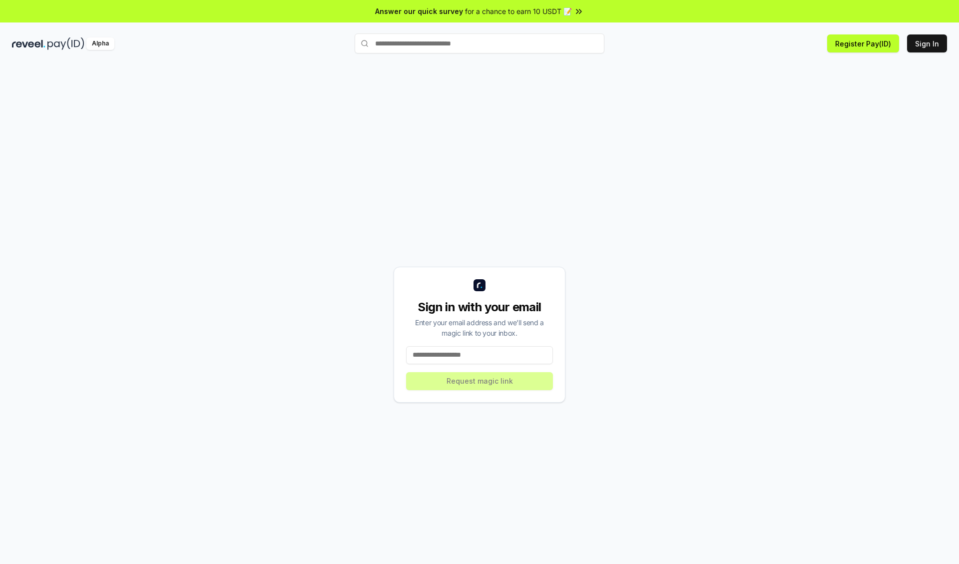 This screenshot has height=564, width=959. I want to click on img: logo_small, so click(479, 285).